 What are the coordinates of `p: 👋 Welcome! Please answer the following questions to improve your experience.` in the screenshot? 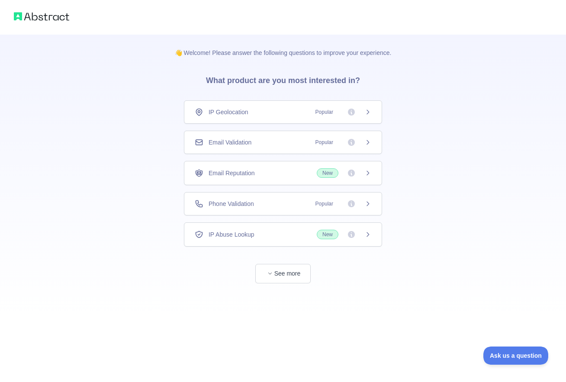 It's located at (283, 46).